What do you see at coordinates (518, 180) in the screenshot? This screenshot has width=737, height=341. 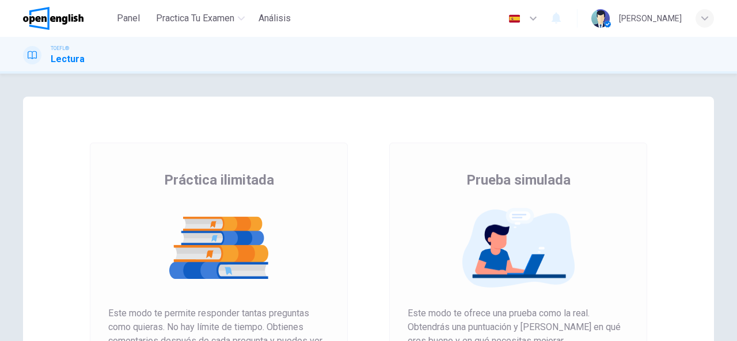 I see `span: Prueba simulada` at bounding box center [518, 180].